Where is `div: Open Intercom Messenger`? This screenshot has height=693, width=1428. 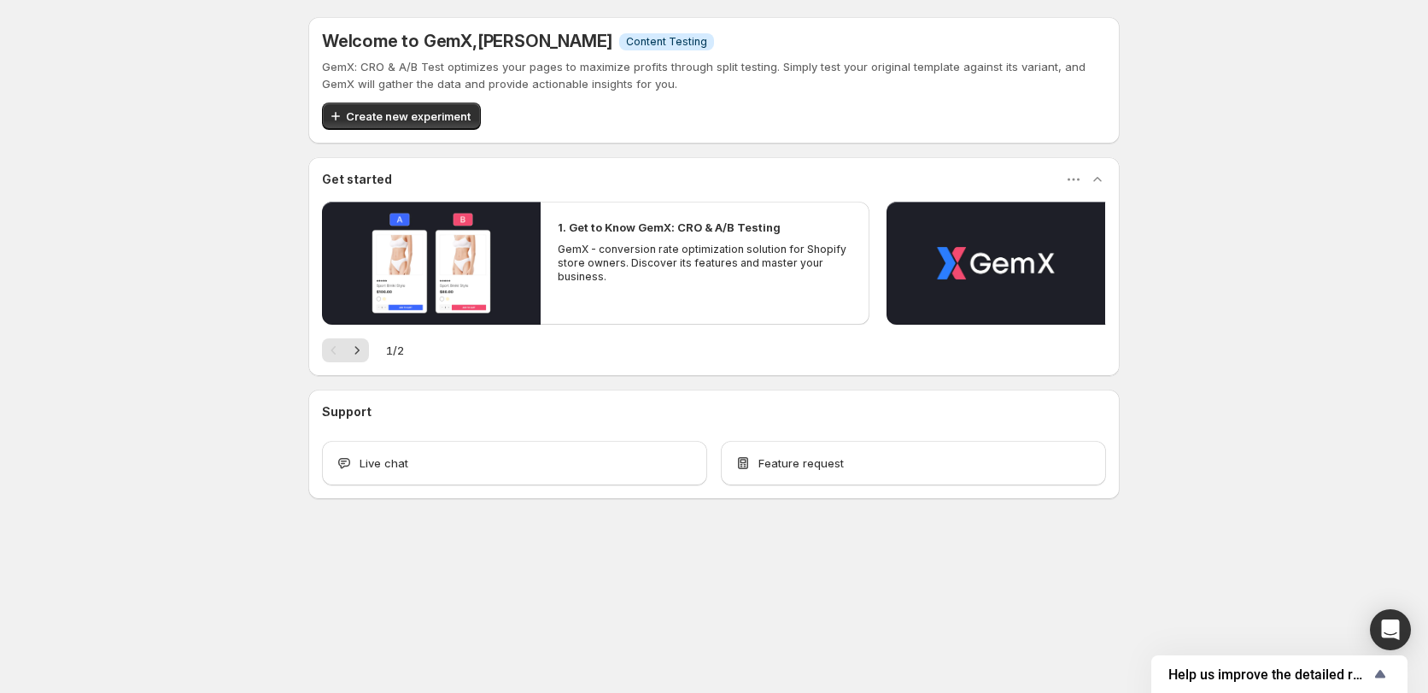
div: Open Intercom Messenger is located at coordinates (1390, 629).